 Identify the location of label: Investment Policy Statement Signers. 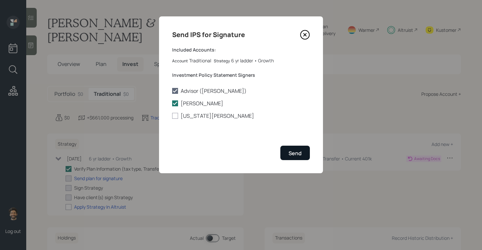
(241, 75).